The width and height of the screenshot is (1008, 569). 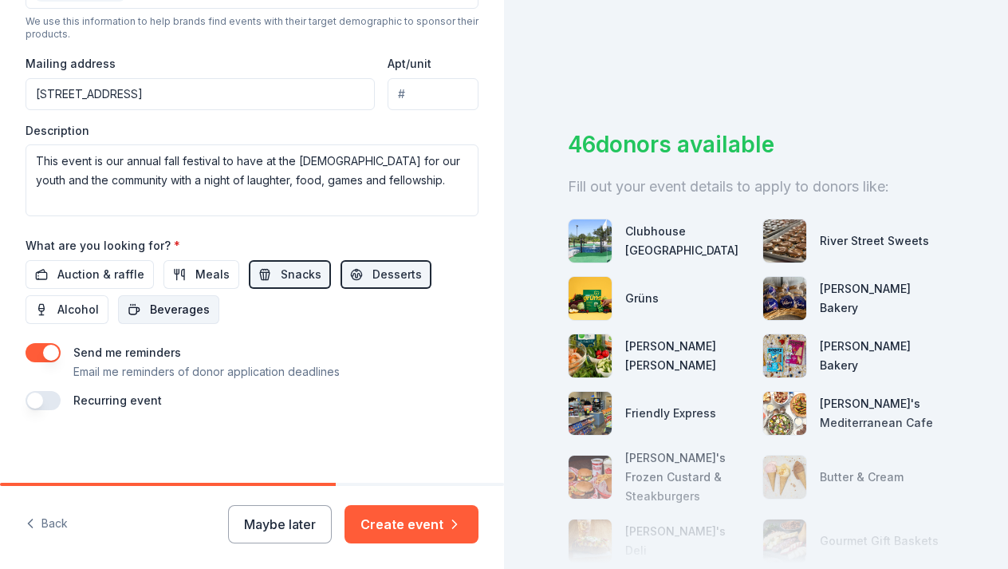 What do you see at coordinates (590, 298) in the screenshot?
I see `img: photo for Grüns` at bounding box center [590, 298].